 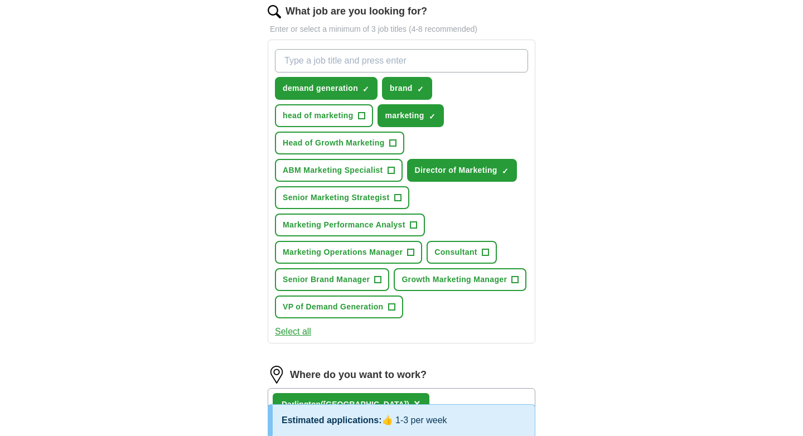 What do you see at coordinates (340, 143) in the screenshot?
I see `button: Head of Growth Marketing` at bounding box center [340, 143].